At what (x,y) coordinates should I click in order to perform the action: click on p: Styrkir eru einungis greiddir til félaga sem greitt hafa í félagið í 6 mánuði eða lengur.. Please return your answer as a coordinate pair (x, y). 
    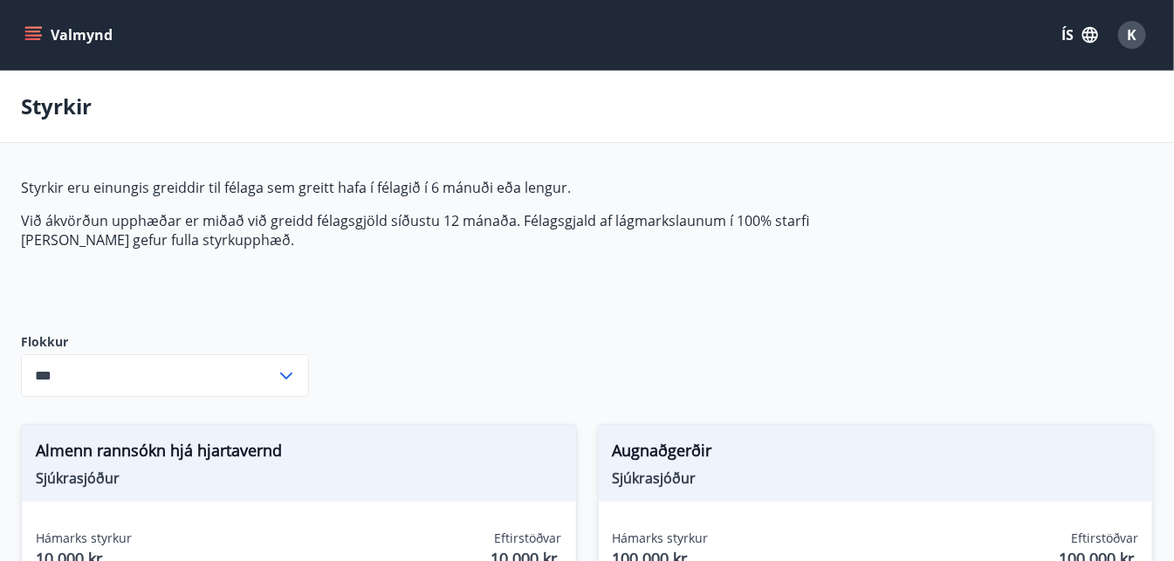
    Looking at the image, I should click on (433, 188).